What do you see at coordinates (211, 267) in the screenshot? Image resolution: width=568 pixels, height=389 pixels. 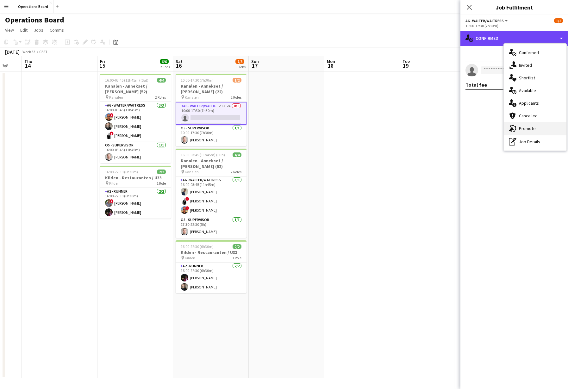 I see `app-job-card: 16:00-22:30 (6h30m)2/2Kilden - Restauranten / U33 Kilden1 RoleA2 - RUNNER2/216:00-22:30 (6h30m)[P...` at bounding box center [211, 267].